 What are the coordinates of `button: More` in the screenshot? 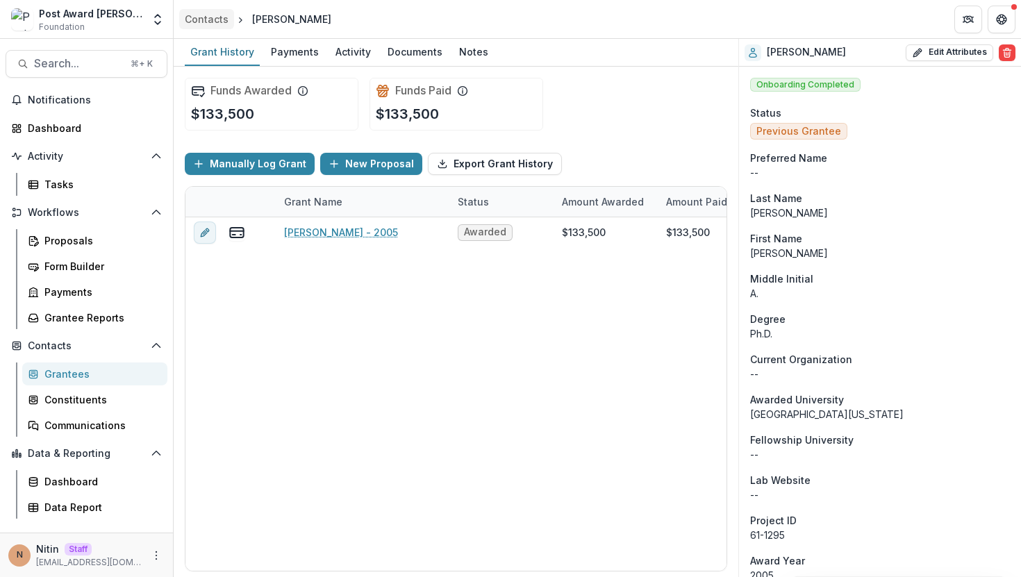 It's located at (156, 556).